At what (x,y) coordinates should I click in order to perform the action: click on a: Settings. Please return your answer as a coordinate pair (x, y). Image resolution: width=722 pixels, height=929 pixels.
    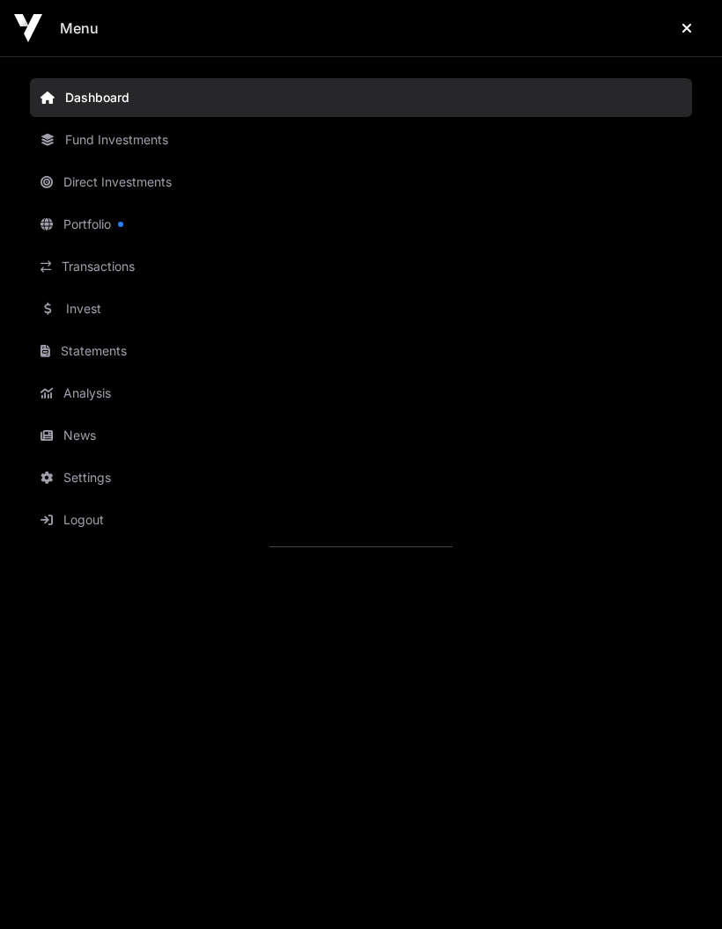
    Looking at the image, I should click on (361, 478).